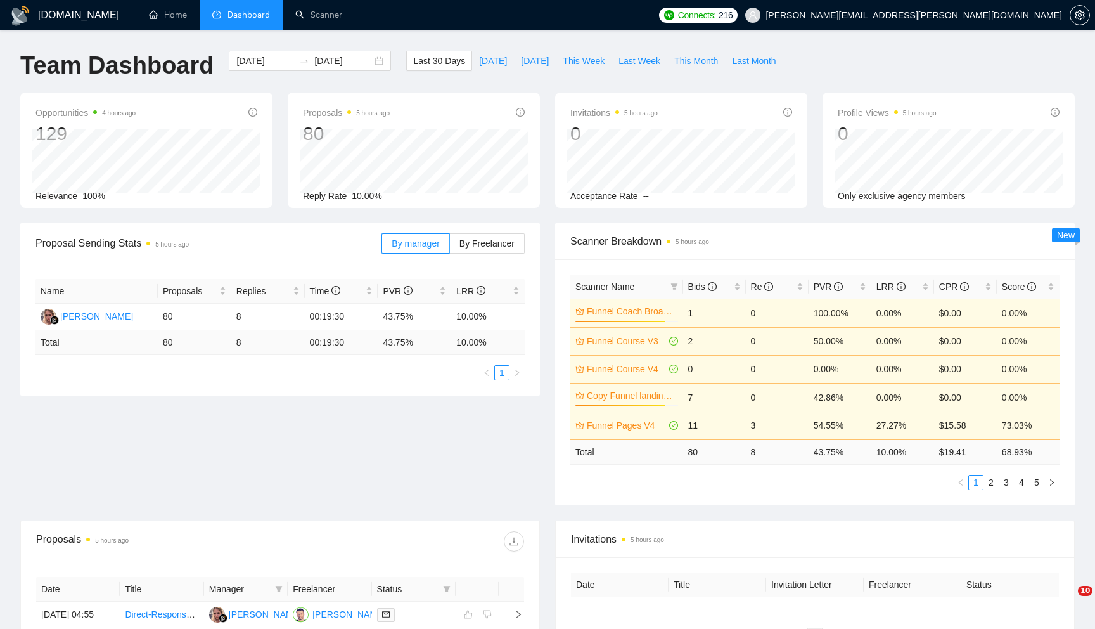 The height and width of the screenshot is (629, 1095). I want to click on div: 129, so click(86, 134).